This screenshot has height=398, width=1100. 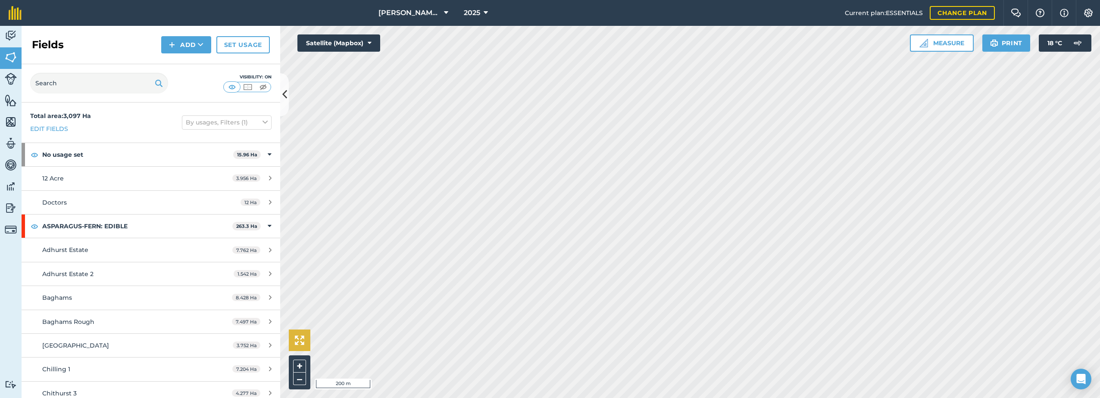 I want to click on button: 18 °C, so click(x=1065, y=43).